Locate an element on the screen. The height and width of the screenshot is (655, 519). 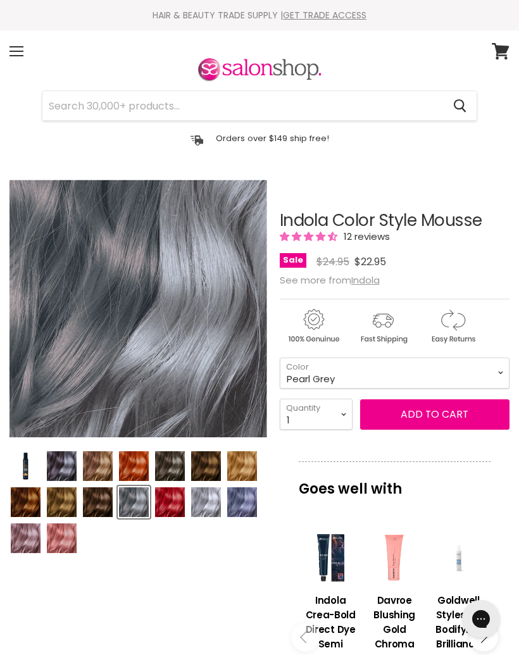
p: Goes well with is located at coordinates (394, 482).